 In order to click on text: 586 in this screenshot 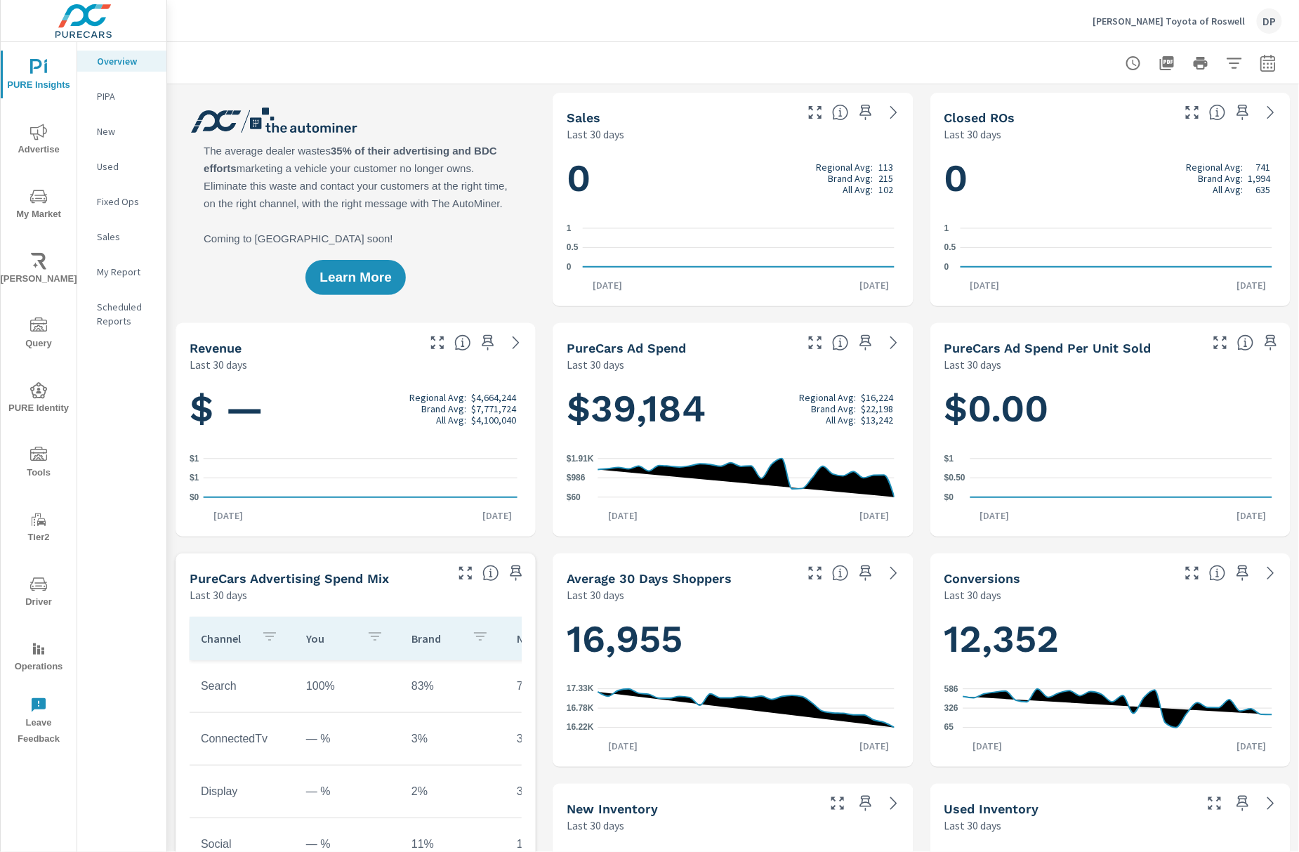, I will do `click(952, 689)`.